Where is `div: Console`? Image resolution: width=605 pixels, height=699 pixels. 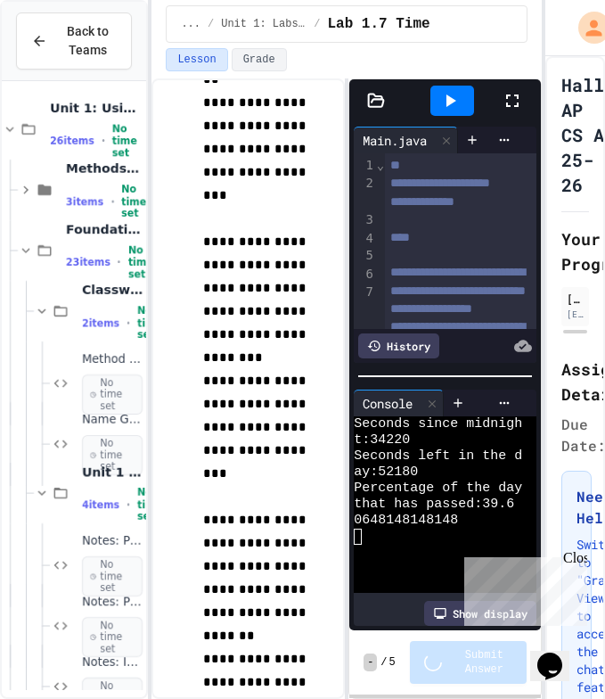 div: Console is located at coordinates (388, 403).